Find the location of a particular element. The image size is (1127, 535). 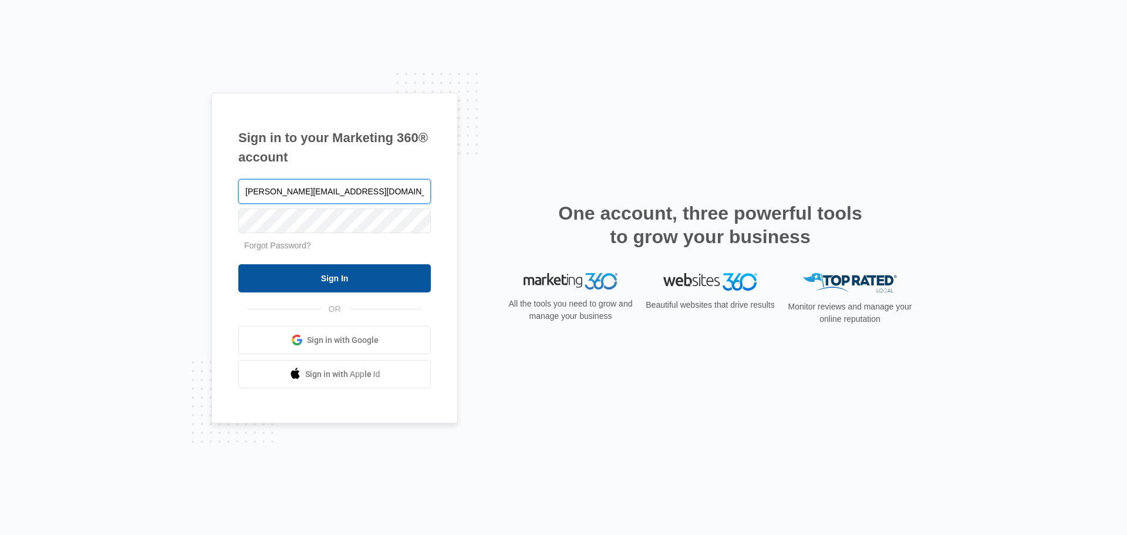

img: Marketing 360 is located at coordinates (571, 281).